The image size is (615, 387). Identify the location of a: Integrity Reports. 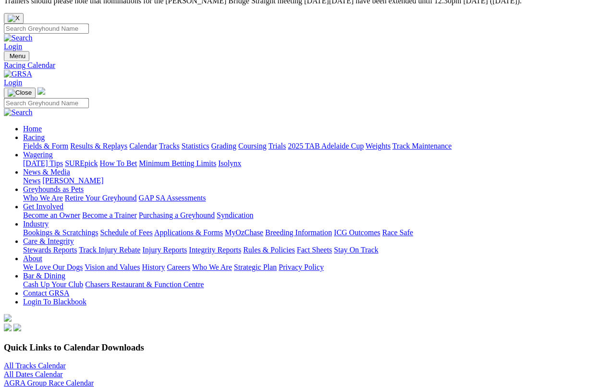
(215, 250).